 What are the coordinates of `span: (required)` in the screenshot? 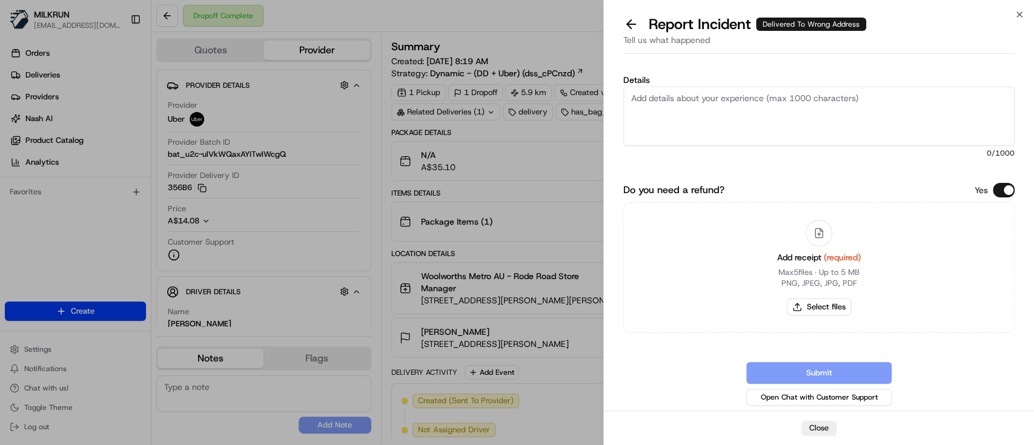 It's located at (842, 257).